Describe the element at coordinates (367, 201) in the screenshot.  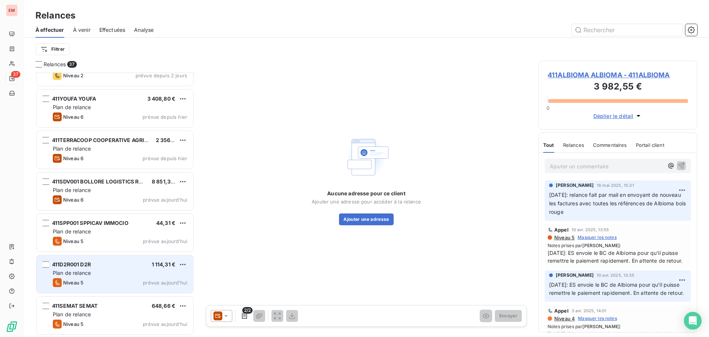
I see `span: Ajouter une adresse pour accéder à la relance` at that location.